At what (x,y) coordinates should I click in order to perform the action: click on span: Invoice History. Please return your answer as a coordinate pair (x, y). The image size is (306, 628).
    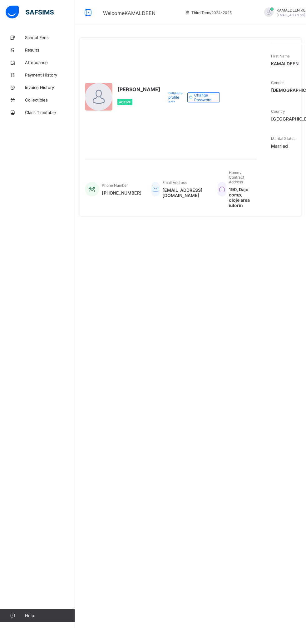
    Looking at the image, I should click on (50, 87).